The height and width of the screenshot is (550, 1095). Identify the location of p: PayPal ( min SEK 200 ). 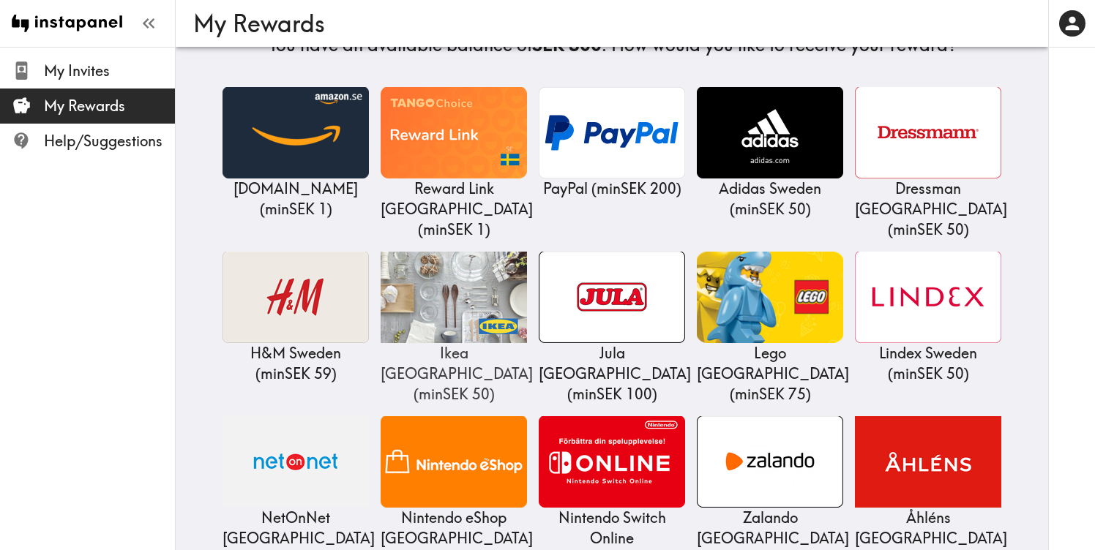
(612, 189).